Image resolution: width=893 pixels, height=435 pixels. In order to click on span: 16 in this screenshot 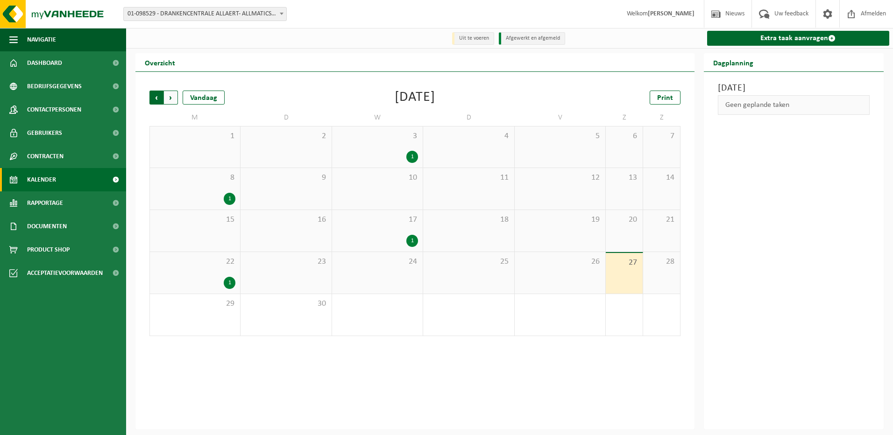, I will do `click(286, 220)`.